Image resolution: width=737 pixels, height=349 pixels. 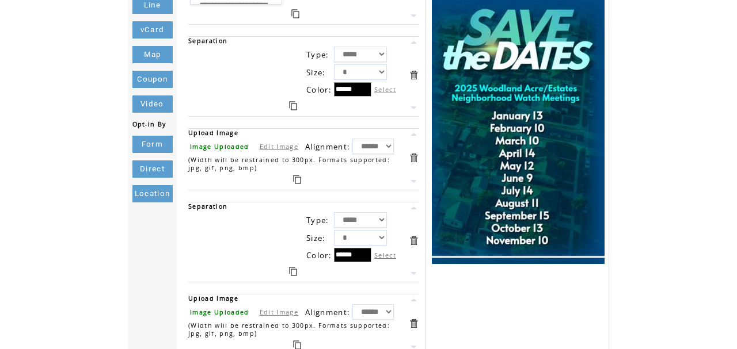 I want to click on a: Form, so click(x=152, y=144).